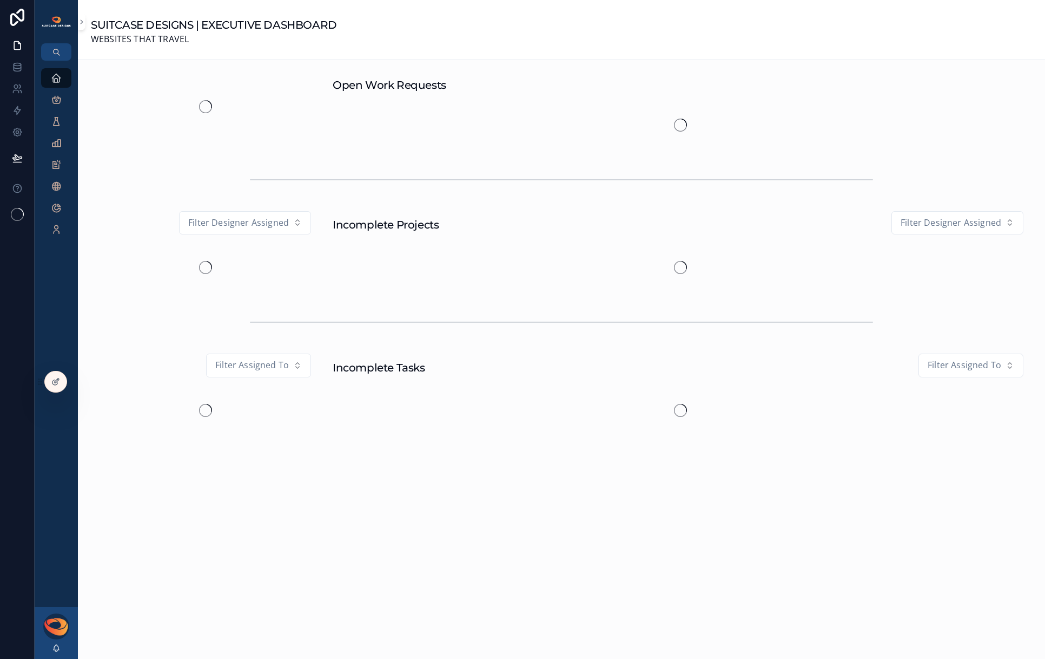 This screenshot has height=659, width=1045. What do you see at coordinates (379, 367) in the screenshot?
I see `h1: Incomplete Tasks` at bounding box center [379, 367].